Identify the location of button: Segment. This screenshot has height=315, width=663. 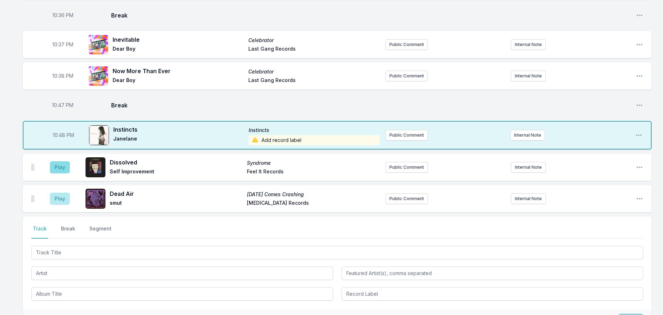
(100, 232).